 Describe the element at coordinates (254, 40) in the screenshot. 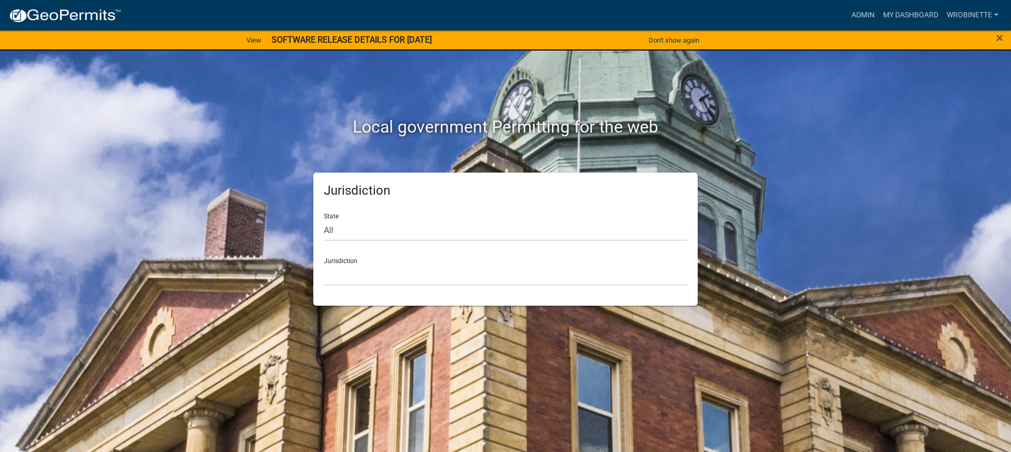

I see `a: View` at that location.